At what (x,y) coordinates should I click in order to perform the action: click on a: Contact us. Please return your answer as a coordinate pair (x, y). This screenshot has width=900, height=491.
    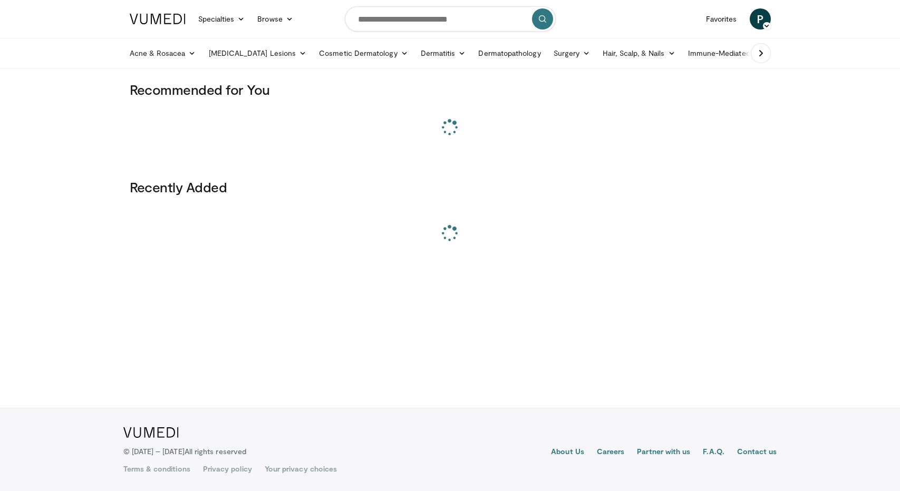
    Looking at the image, I should click on (757, 453).